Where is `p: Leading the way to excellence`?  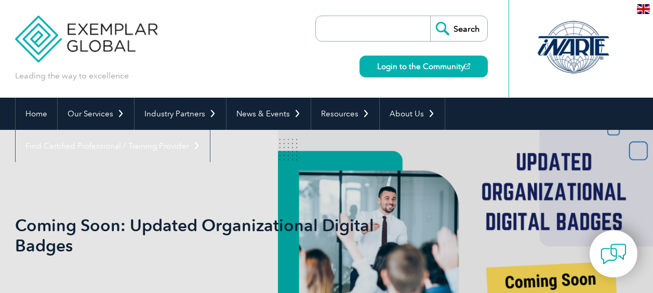 p: Leading the way to excellence is located at coordinates (72, 76).